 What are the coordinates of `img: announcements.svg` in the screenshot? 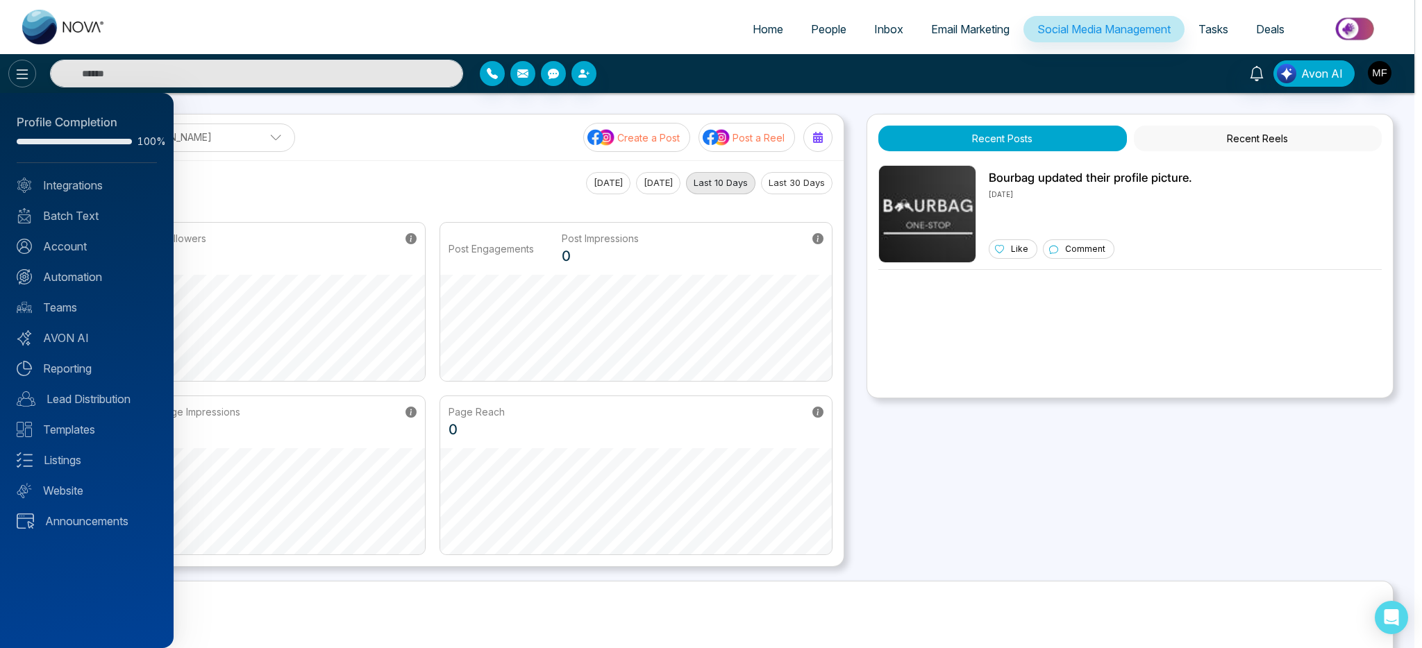 It's located at (25, 521).